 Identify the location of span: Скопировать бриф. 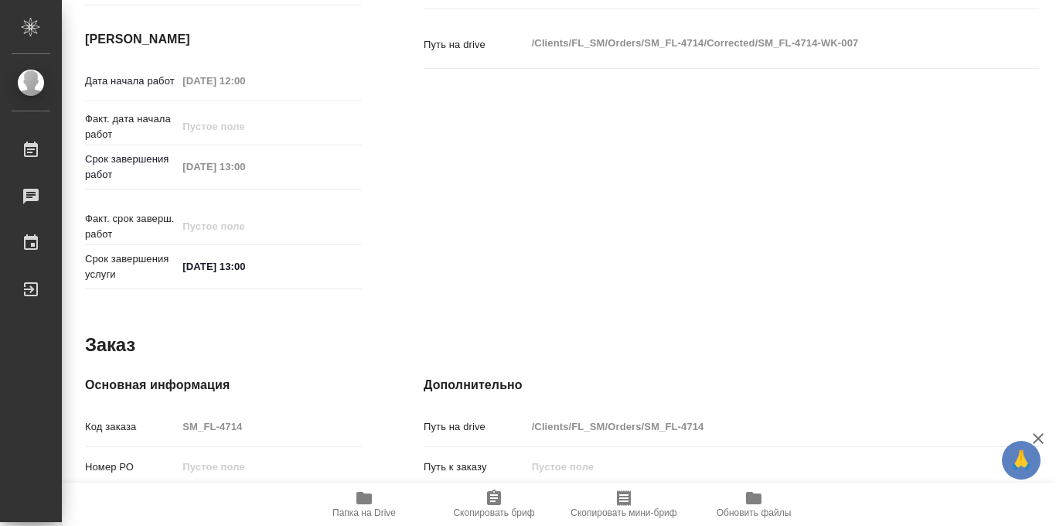
(493, 512).